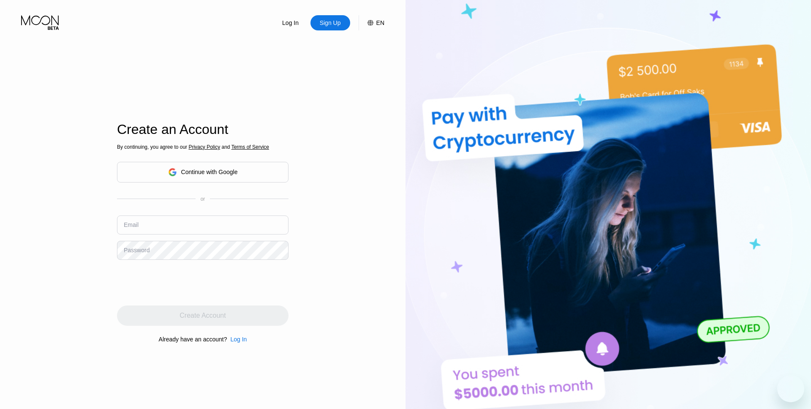 This screenshot has height=409, width=811. What do you see at coordinates (250, 147) in the screenshot?
I see `span: Terms of Service` at bounding box center [250, 147].